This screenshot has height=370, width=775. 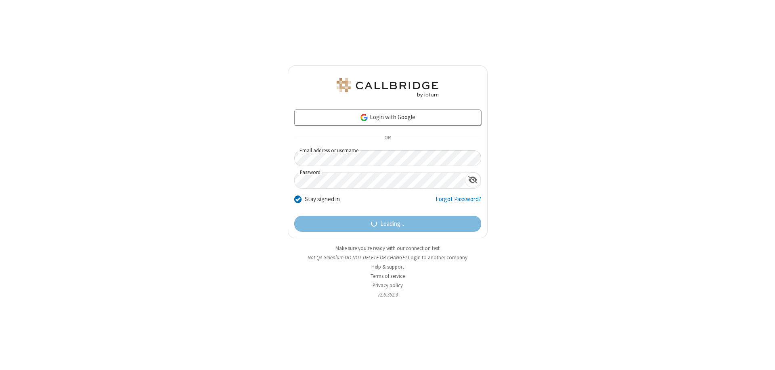 What do you see at coordinates (387, 294) in the screenshot?
I see `li: v2.6.352.3` at bounding box center [387, 294].